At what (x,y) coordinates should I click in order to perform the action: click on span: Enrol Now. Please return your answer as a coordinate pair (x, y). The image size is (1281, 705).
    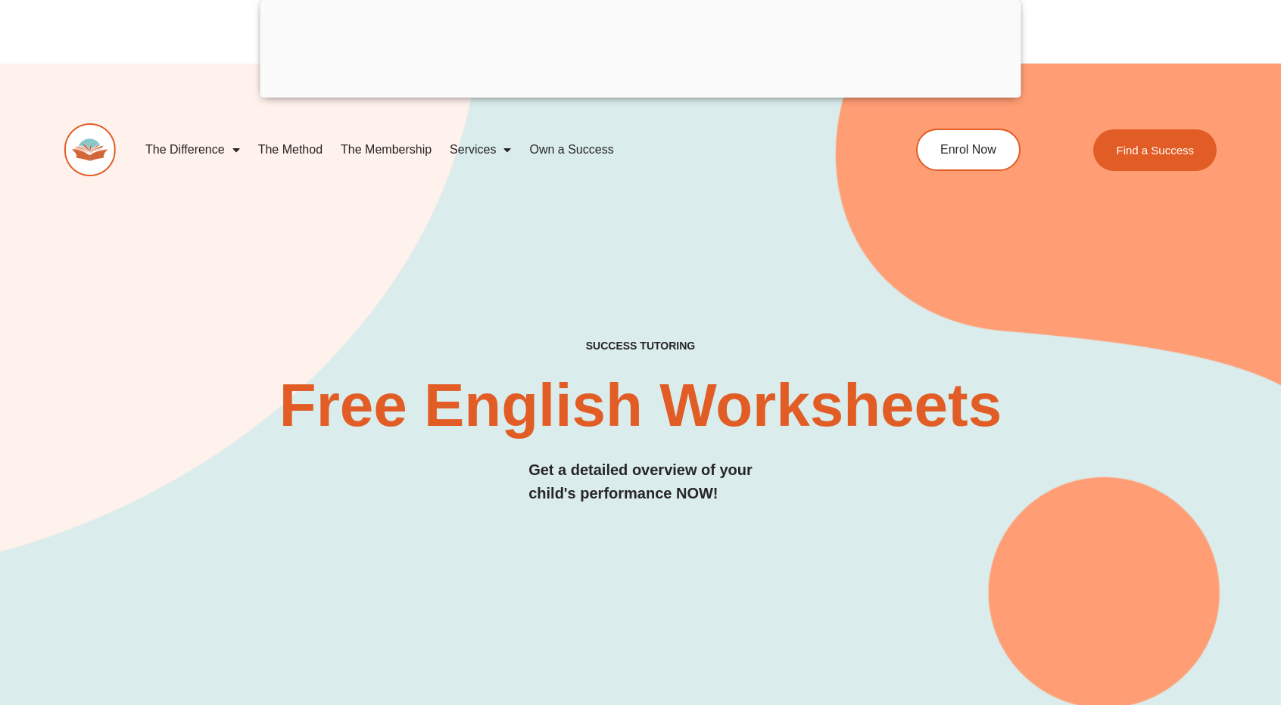
    Looking at the image, I should click on (968, 150).